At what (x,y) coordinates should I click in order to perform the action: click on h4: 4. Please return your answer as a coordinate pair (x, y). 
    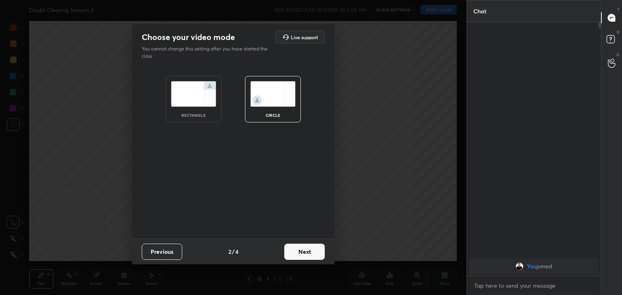
    Looking at the image, I should click on (237, 252).